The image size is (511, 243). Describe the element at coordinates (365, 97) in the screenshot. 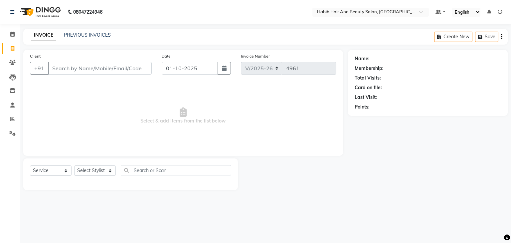

I see `div: Last Visit:` at that location.